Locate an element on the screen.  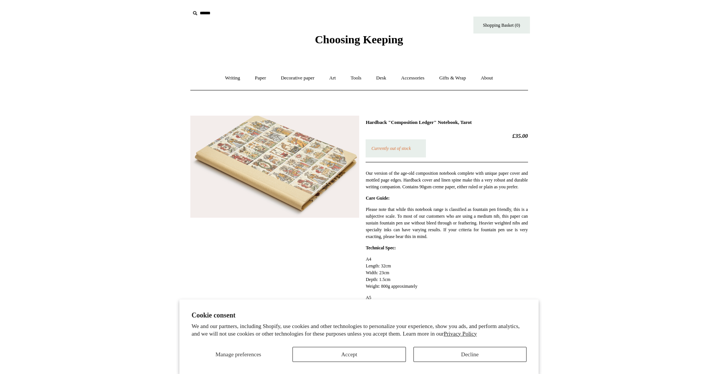
a: Tools is located at coordinates (356, 78).